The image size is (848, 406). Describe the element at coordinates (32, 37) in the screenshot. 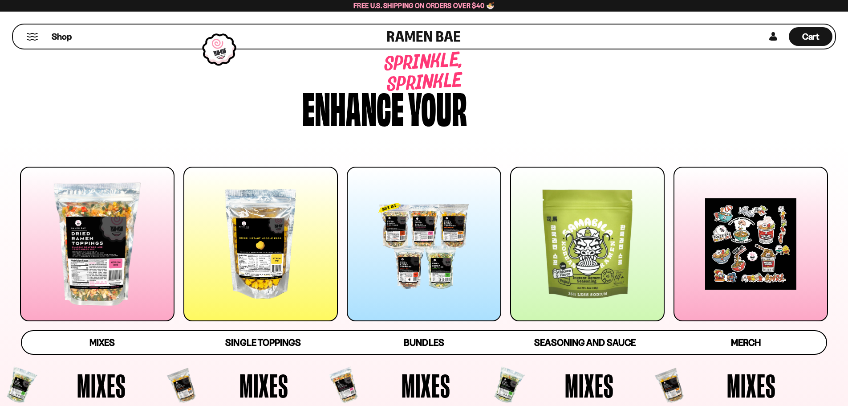

I see `button: Mobile Menu Trigger` at that location.